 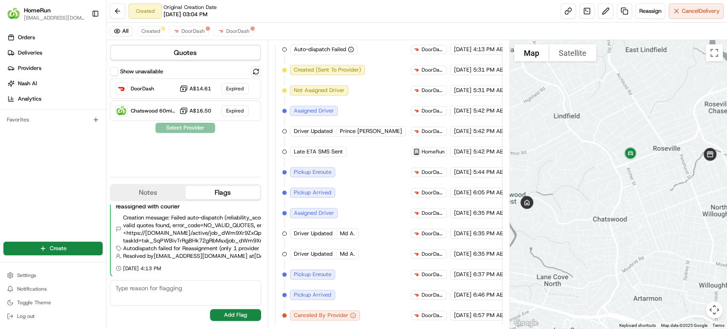 What do you see at coordinates (53, 289) in the screenshot?
I see `button: Notifications` at bounding box center [53, 289].